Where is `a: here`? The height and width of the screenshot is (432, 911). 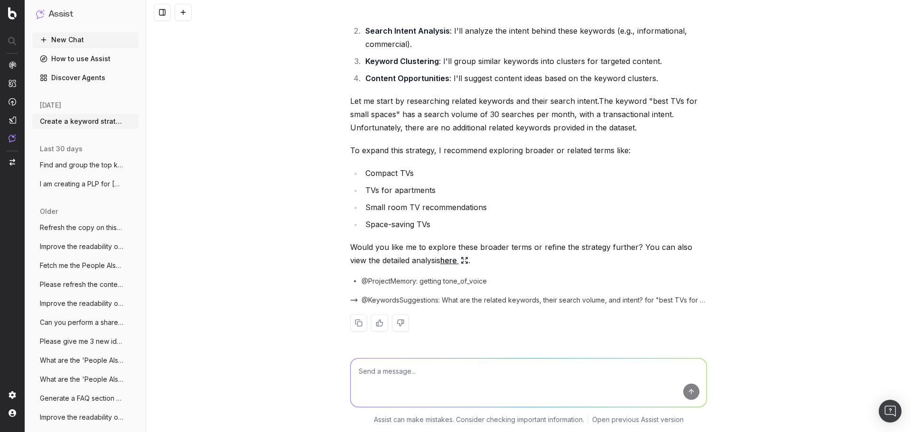
a: here is located at coordinates (454, 260).